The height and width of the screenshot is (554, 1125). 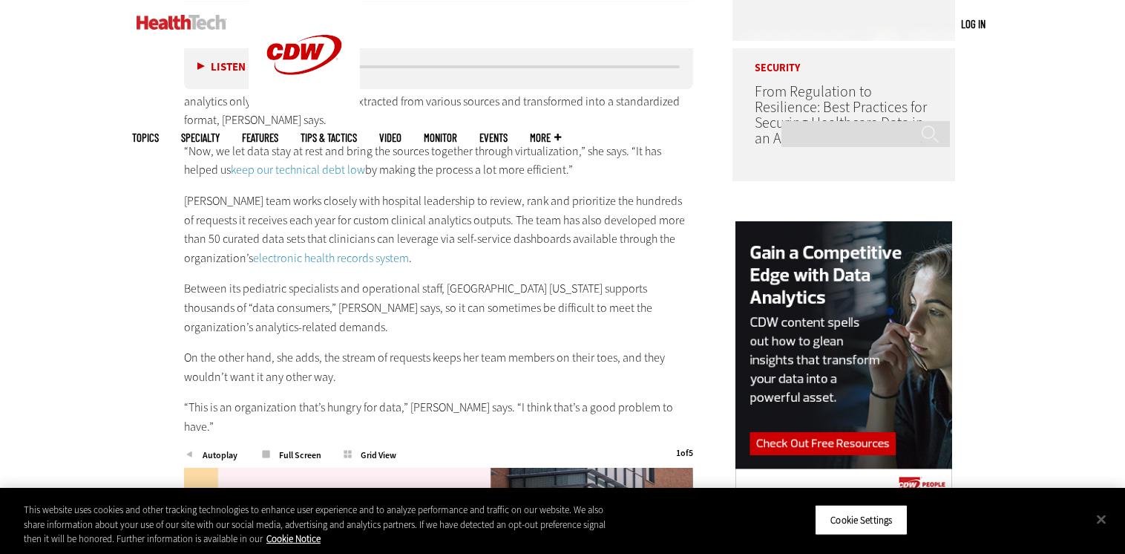 What do you see at coordinates (329, 137) in the screenshot?
I see `a: Tips & Tactics` at bounding box center [329, 137].